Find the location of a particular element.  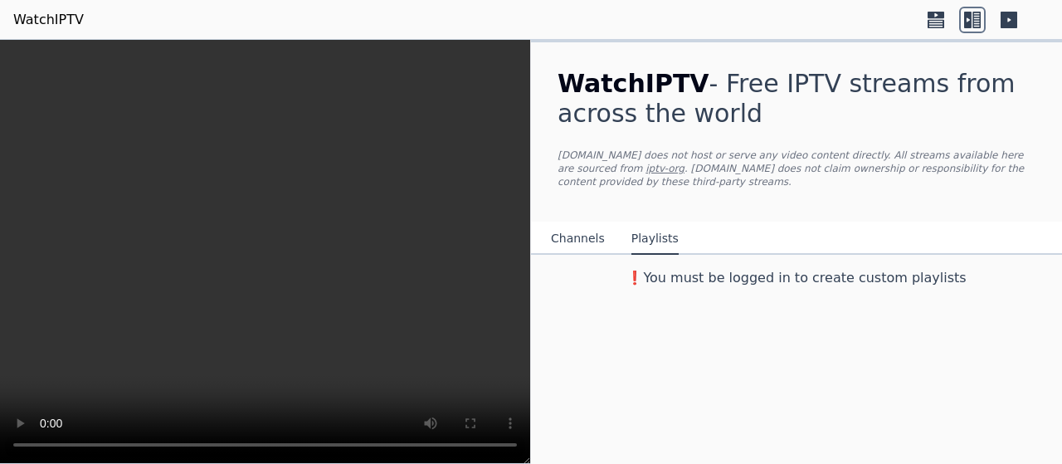

a: WatchIPTV is located at coordinates (48, 20).